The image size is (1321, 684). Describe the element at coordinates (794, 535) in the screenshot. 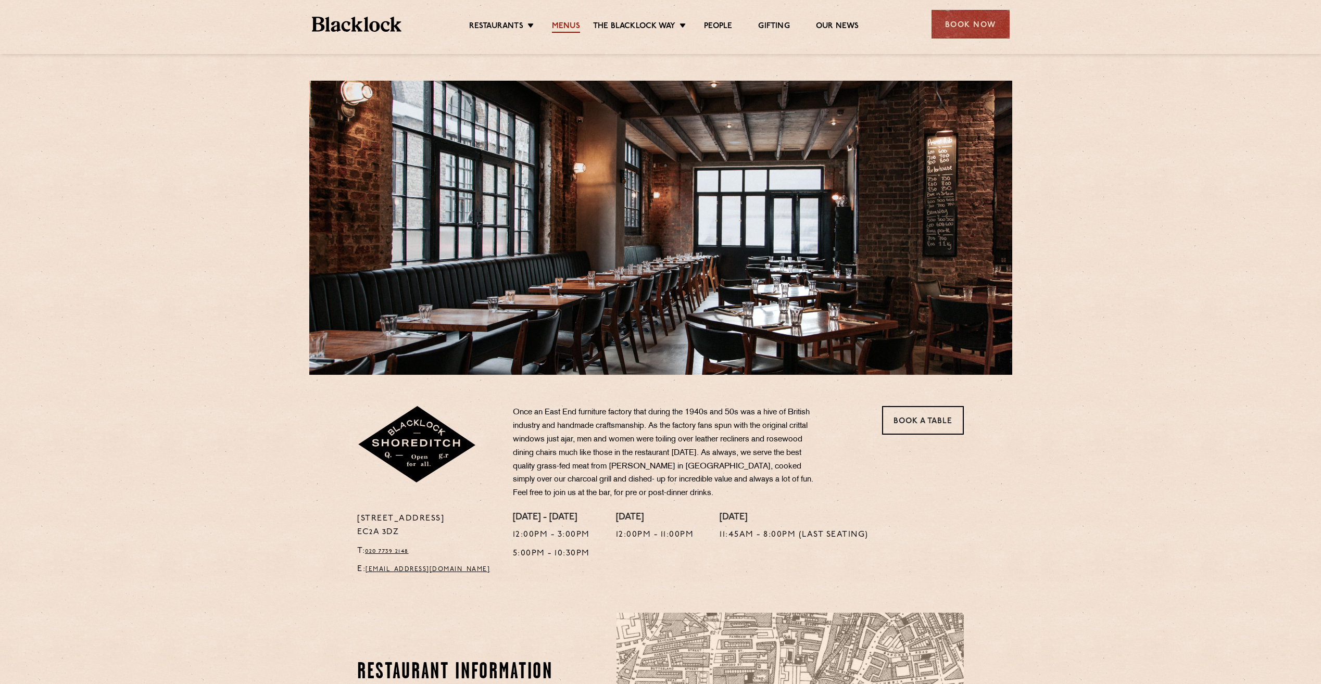

I see `p: 11:45am - 8:00pm (Last seating)` at that location.